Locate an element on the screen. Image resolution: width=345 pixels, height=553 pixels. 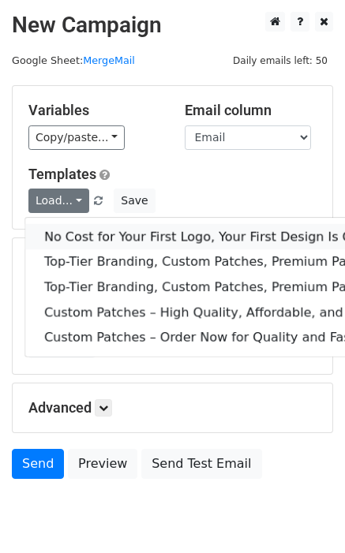
small: Google Sheet: is located at coordinates (73, 60).